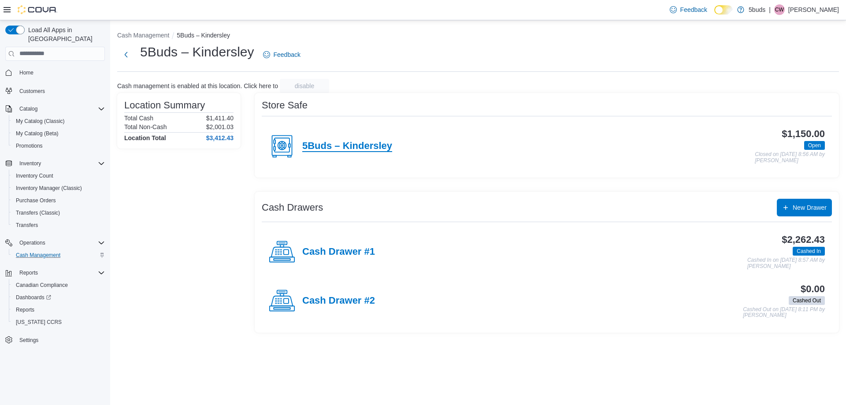 This screenshot has width=846, height=405. Describe the element at coordinates (714, 15) in the screenshot. I see `span: Dark Mode` at that location.